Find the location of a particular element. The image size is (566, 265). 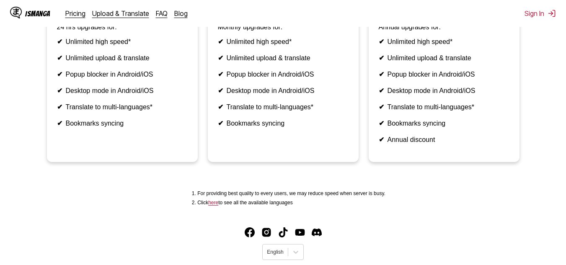

img: IsManga Discord is located at coordinates (317, 232).